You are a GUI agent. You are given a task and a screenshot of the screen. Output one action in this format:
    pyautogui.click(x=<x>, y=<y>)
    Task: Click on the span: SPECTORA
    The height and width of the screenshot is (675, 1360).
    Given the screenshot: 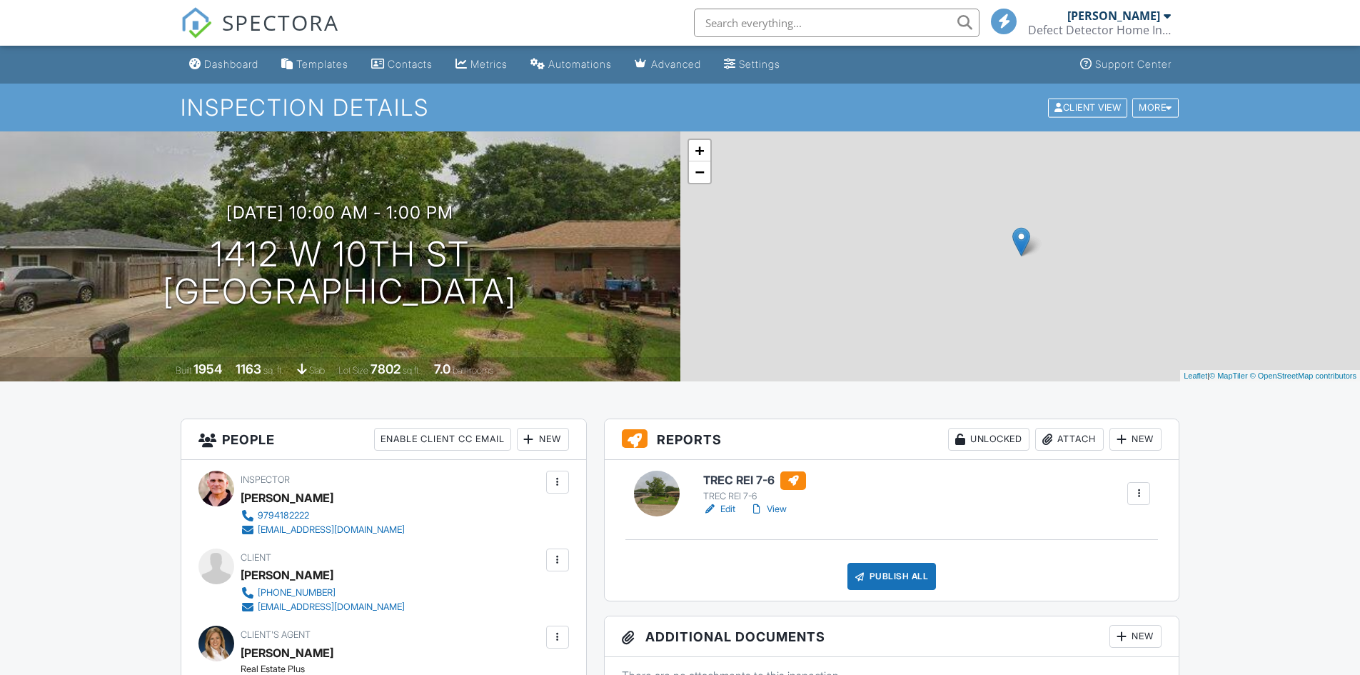 What is the action you would take?
    pyautogui.click(x=281, y=22)
    